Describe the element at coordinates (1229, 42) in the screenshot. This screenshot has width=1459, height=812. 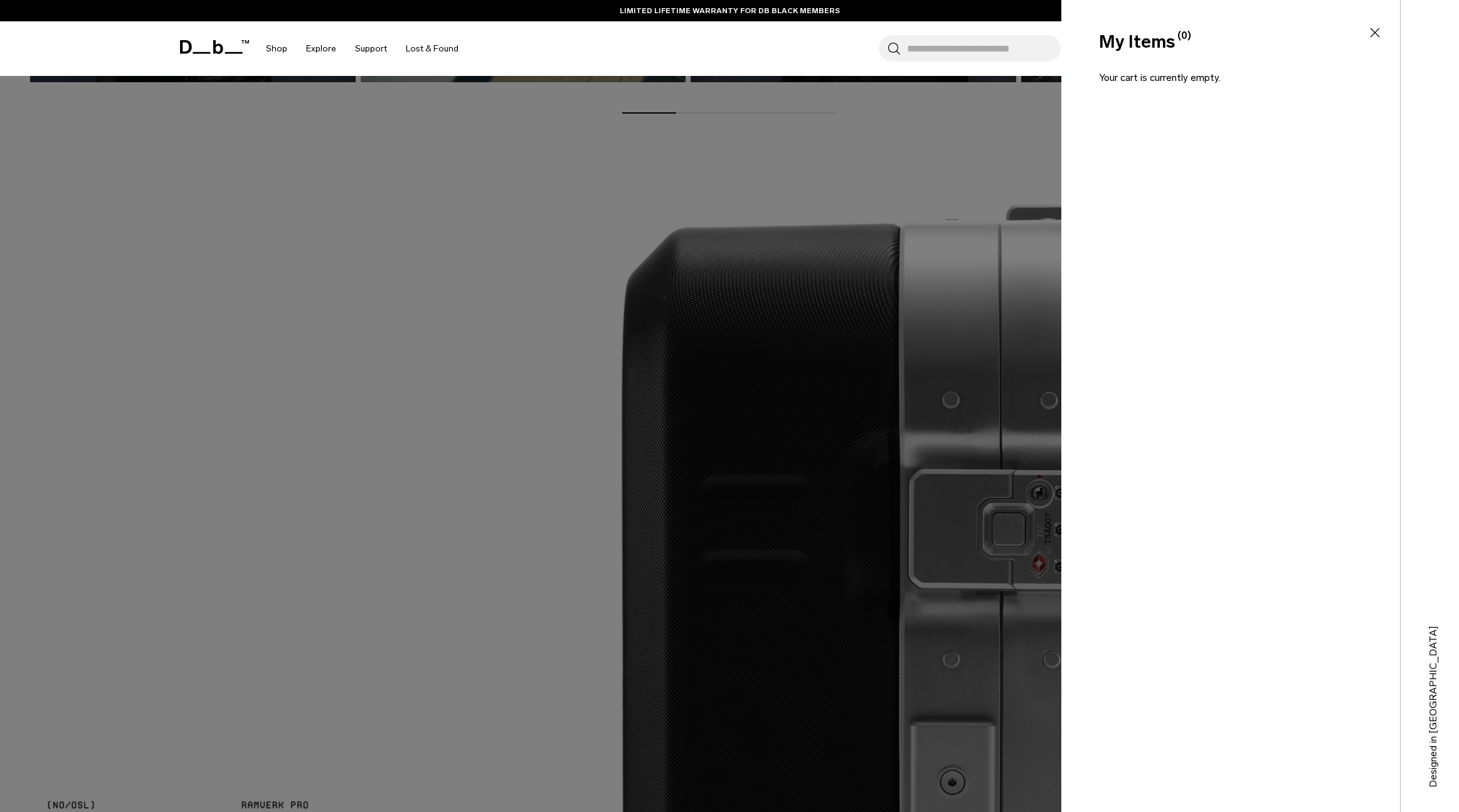
I see `div: My Items` at that location.